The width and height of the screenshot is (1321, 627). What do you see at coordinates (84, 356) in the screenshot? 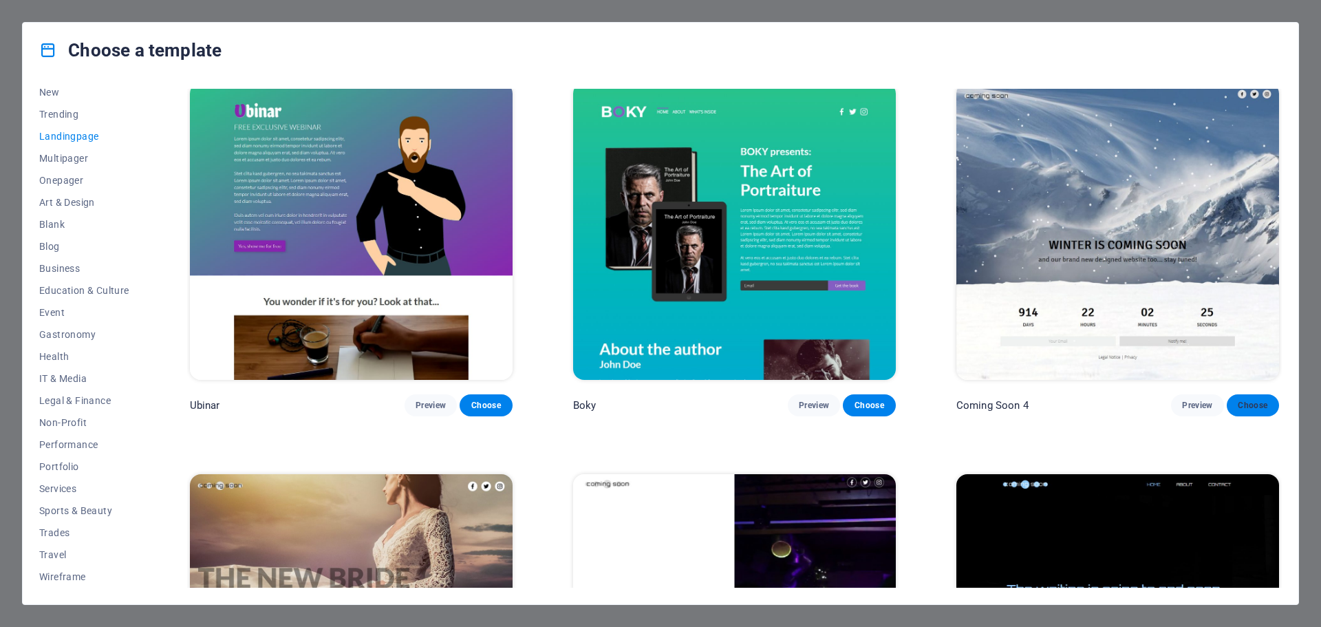
I see `button: Health` at bounding box center [84, 356].